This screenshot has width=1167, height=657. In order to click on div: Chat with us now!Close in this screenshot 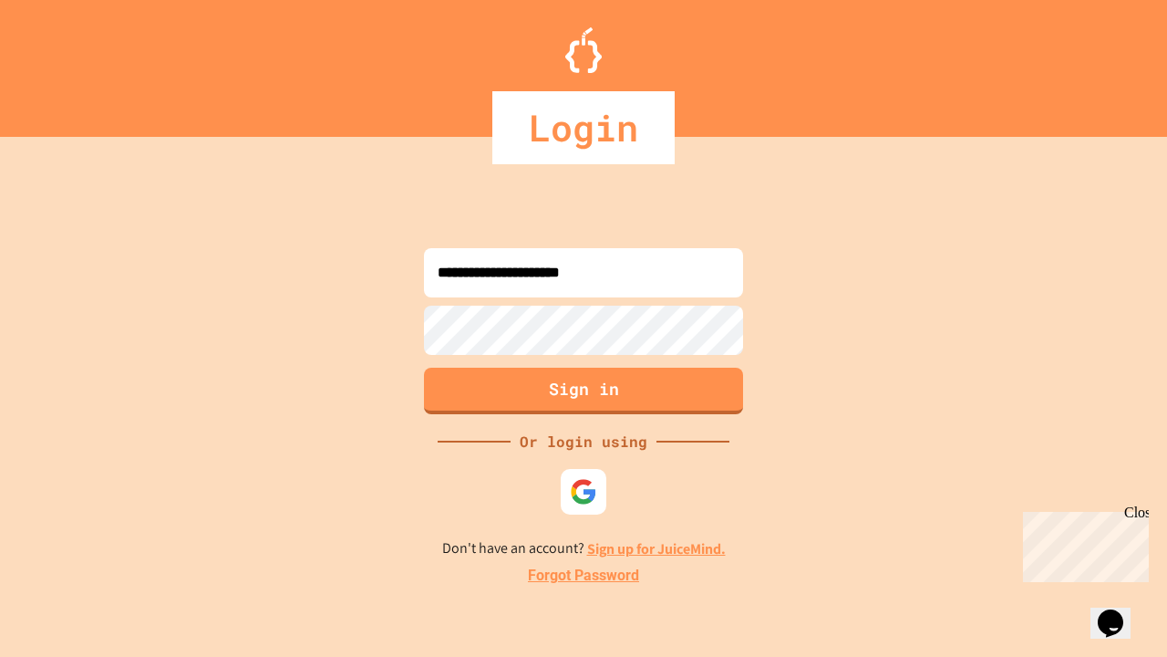, I will do `click(67, 61)`.